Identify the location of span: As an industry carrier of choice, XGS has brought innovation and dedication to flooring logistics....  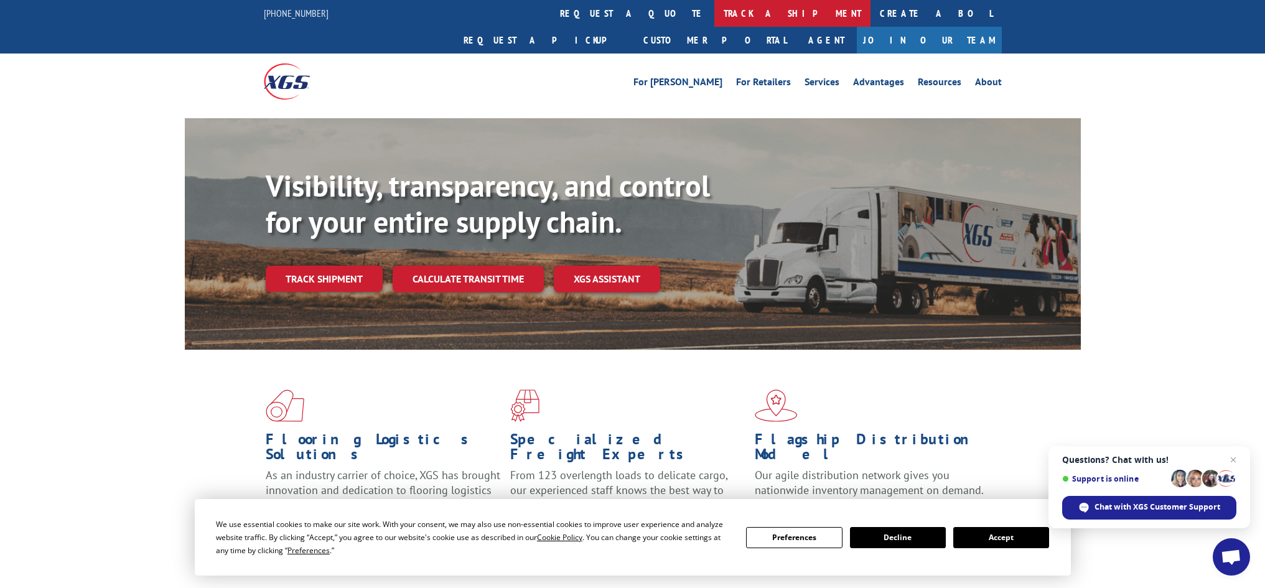
(383, 490).